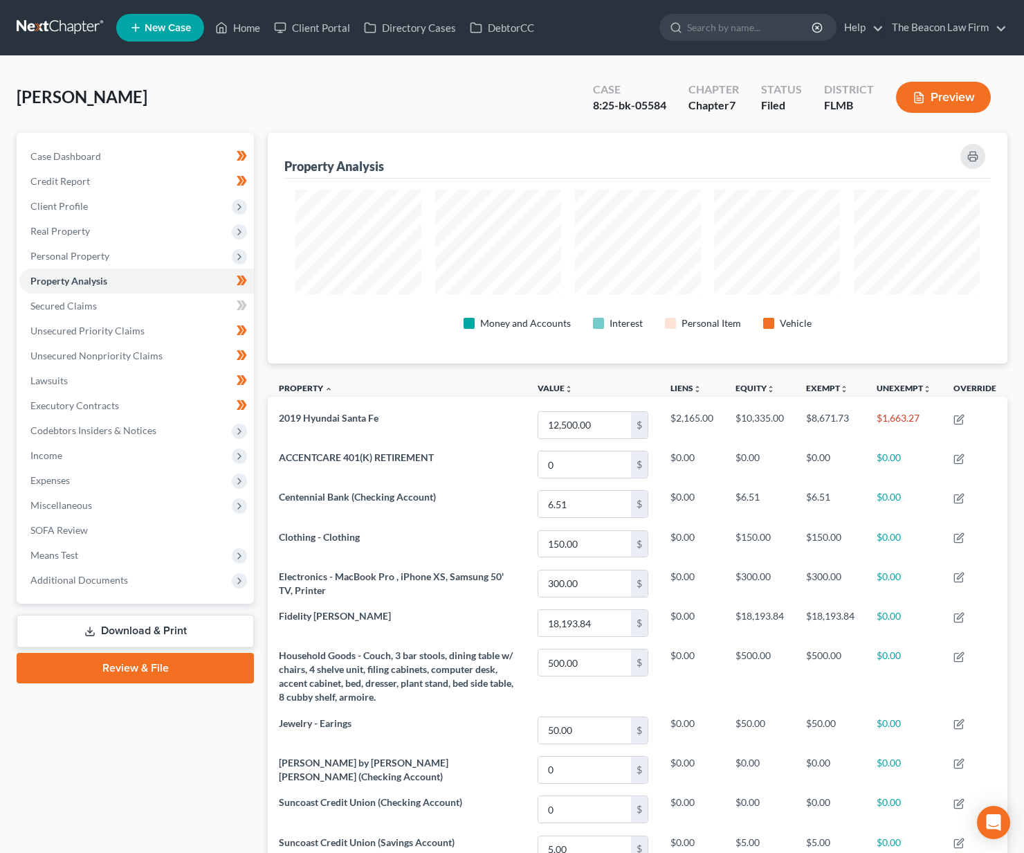  Describe the element at coordinates (994, 822) in the screenshot. I see `div: Open Intercom Messenger` at that location.